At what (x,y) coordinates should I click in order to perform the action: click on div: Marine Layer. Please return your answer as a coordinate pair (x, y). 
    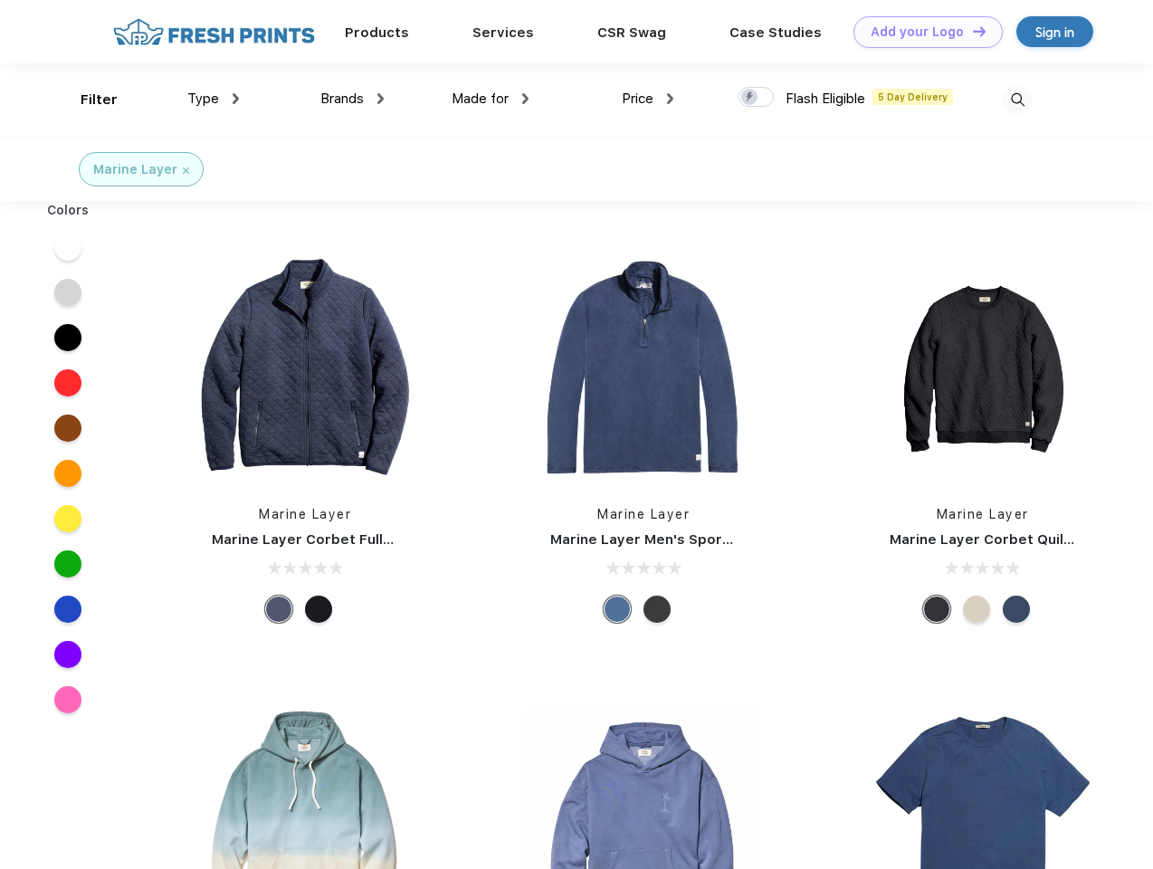
    Looking at the image, I should click on (135, 169).